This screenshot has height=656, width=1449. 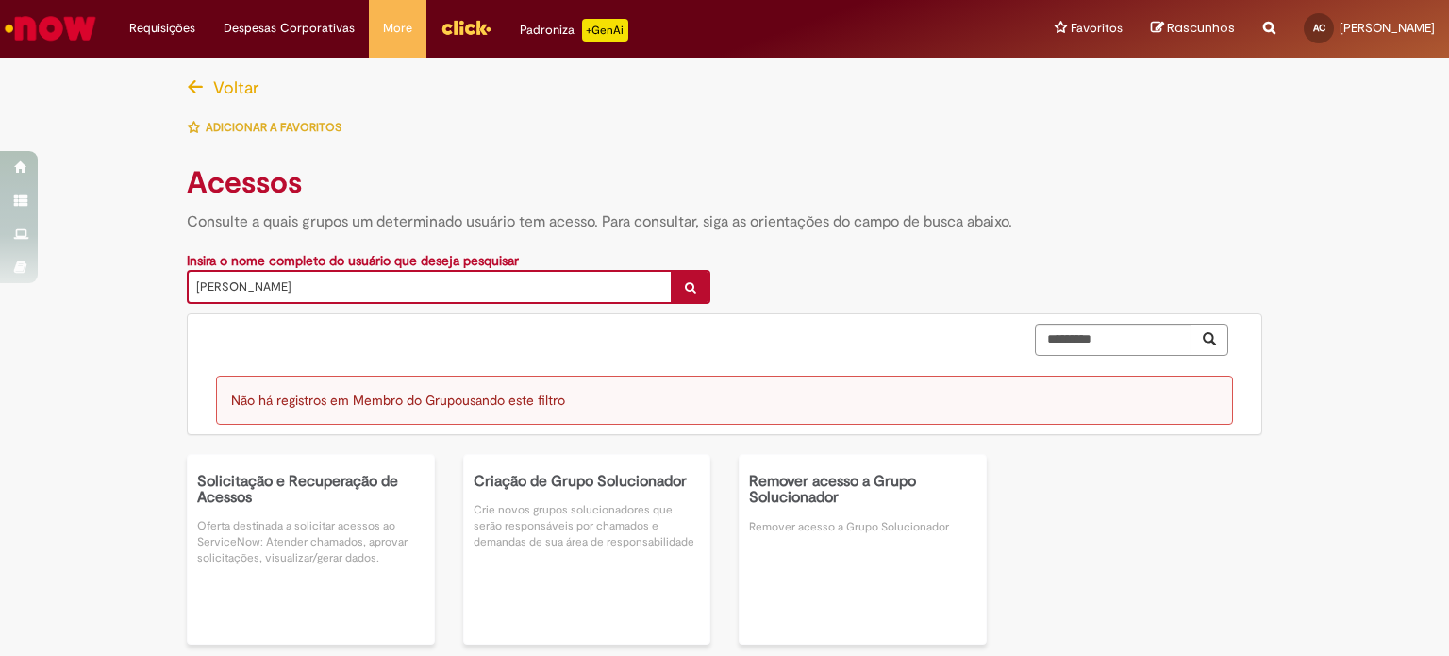 What do you see at coordinates (725, 184) in the screenshot?
I see `h1: Acessos` at bounding box center [725, 184].